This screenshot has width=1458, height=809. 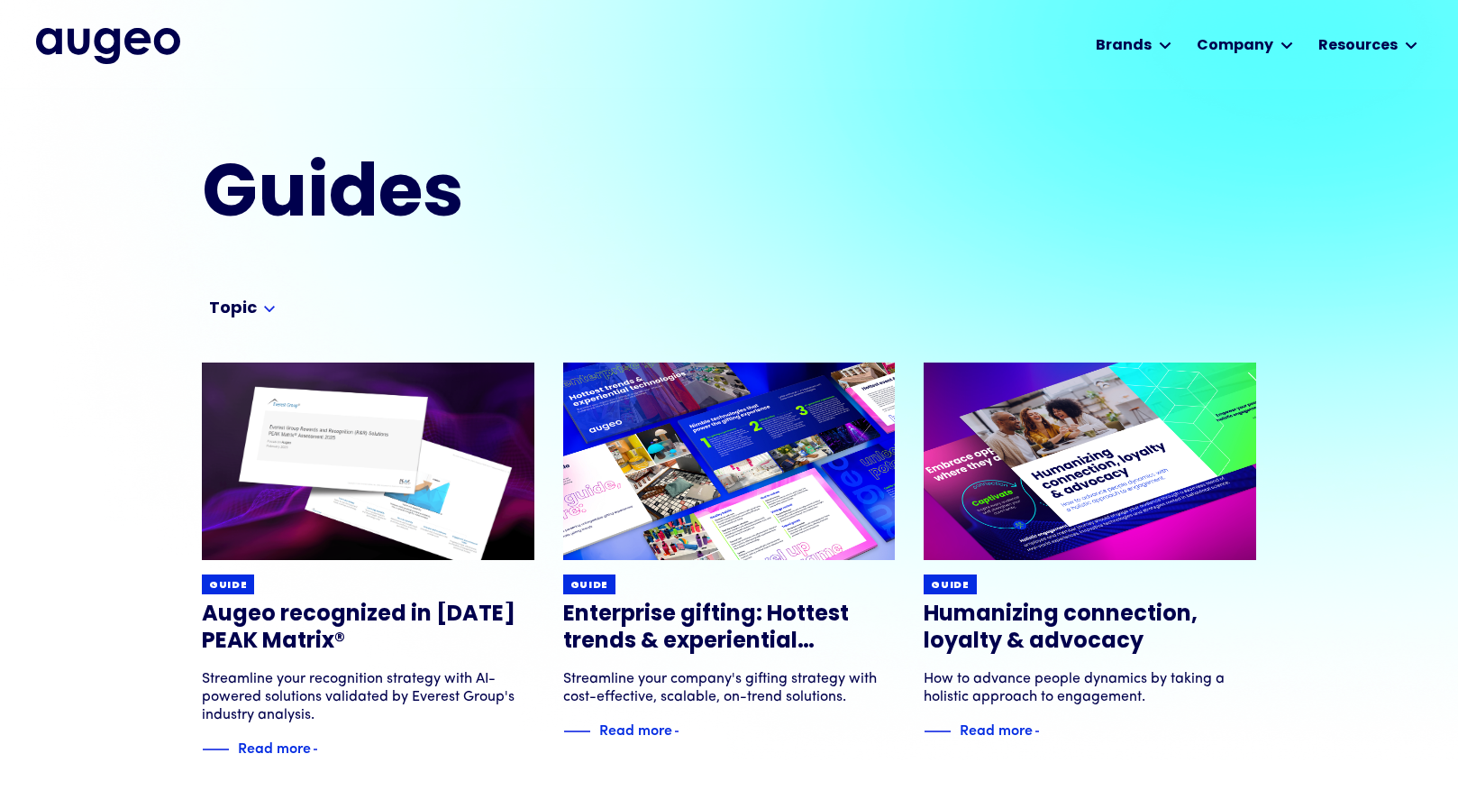 What do you see at coordinates (1235, 46) in the screenshot?
I see `div: Company` at bounding box center [1235, 46].